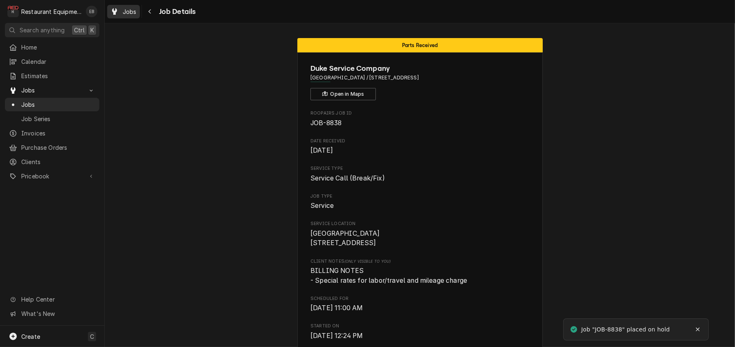  Describe the element at coordinates (419, 275) in the screenshot. I see `span: [object Object]` at that location.